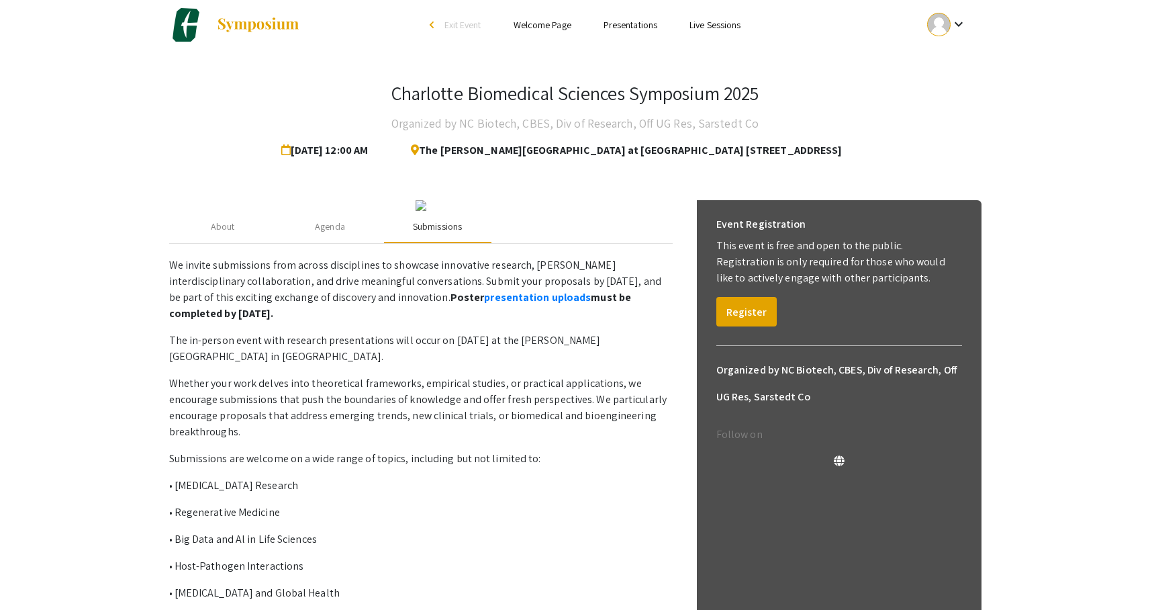 This screenshot has height=610, width=1150. Describe the element at coordinates (463, 25) in the screenshot. I see `span: Exit Event` at that location.